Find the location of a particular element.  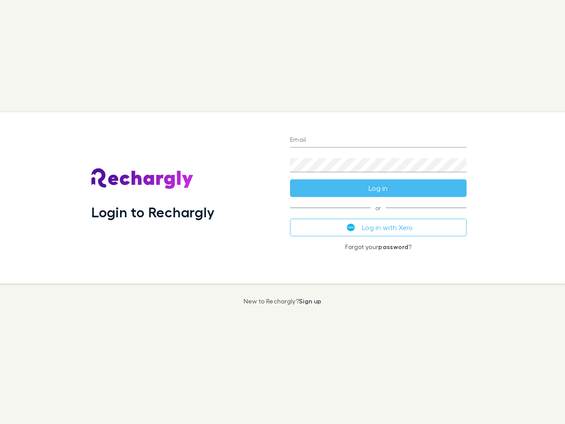

a: Sign up is located at coordinates (310, 301).